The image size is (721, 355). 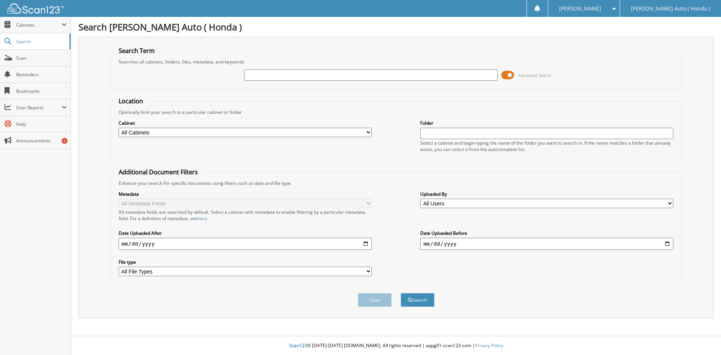 What do you see at coordinates (41, 58) in the screenshot?
I see `span: Scan` at bounding box center [41, 58].